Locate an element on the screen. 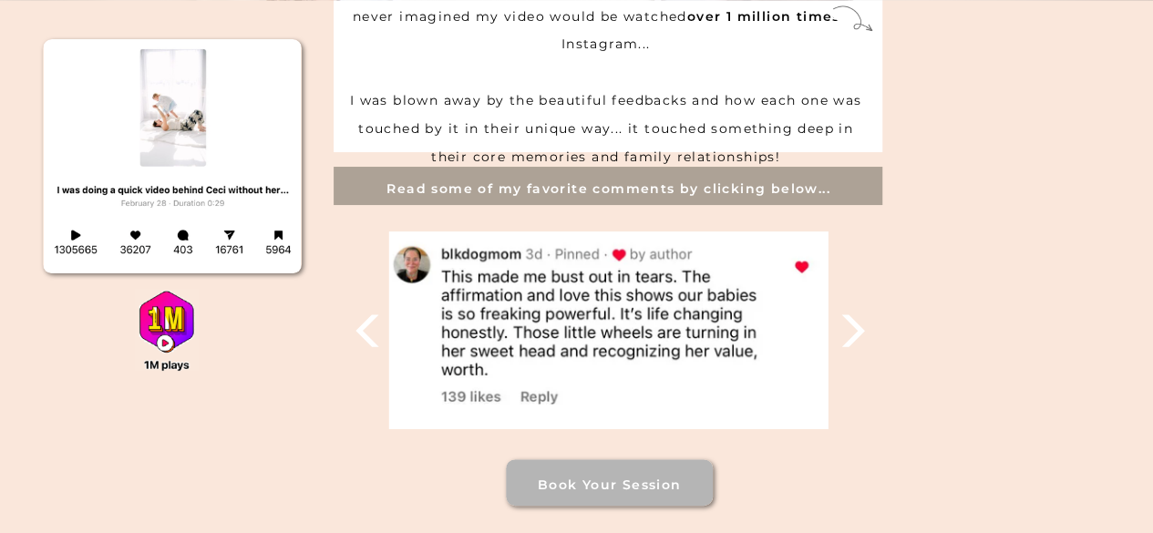  b: Read some of my favorite comments by clicking below... is located at coordinates (608, 189).